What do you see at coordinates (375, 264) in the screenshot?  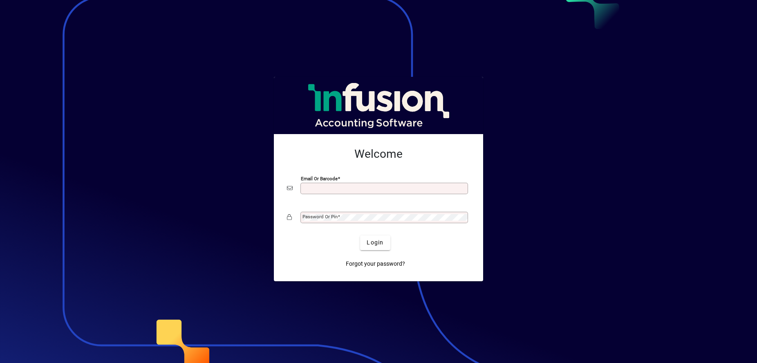 I see `a: Forgot your password?` at bounding box center [375, 264].